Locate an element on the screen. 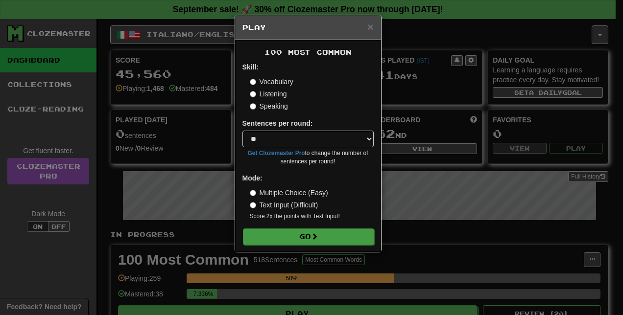  h5: Play is located at coordinates (308, 27).